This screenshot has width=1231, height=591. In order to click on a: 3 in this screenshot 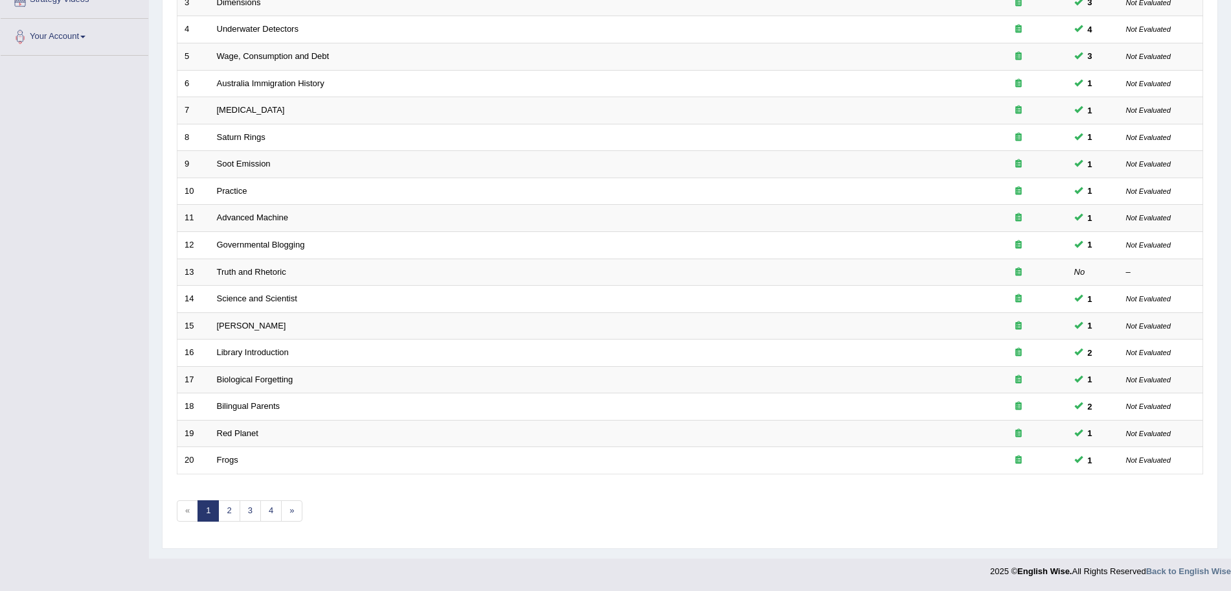, I will do `click(250, 510)`.